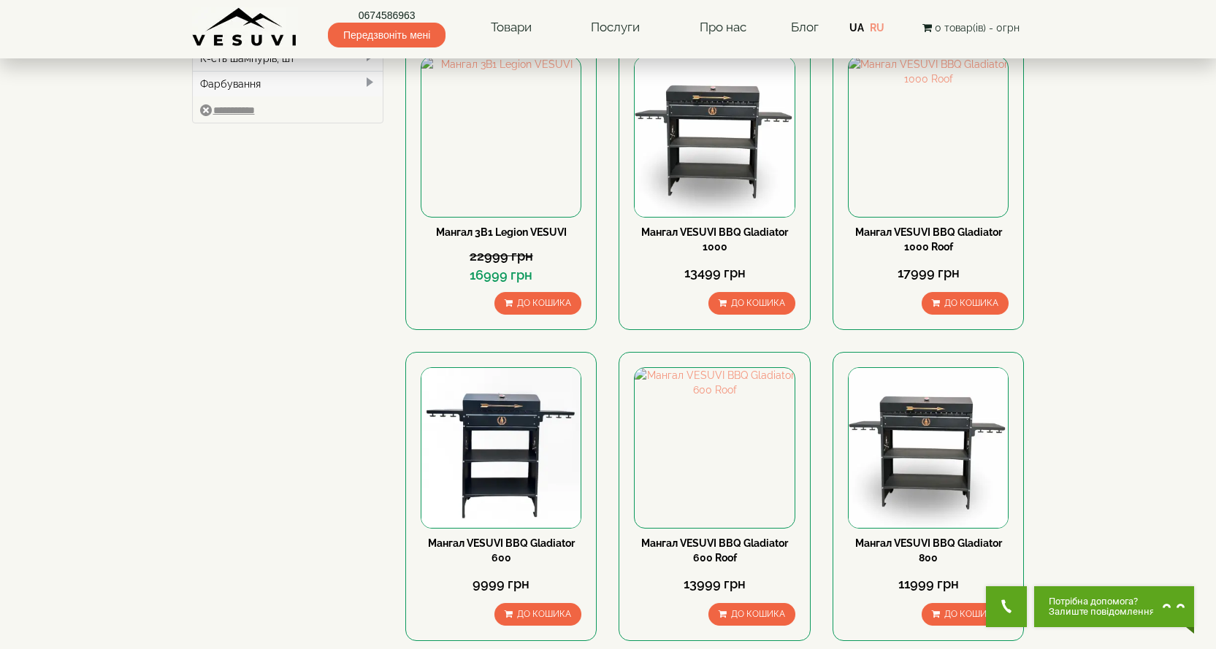  What do you see at coordinates (501, 448) in the screenshot?
I see `img: Мангал VESUVI BBQ Gladiator 600` at bounding box center [501, 448].